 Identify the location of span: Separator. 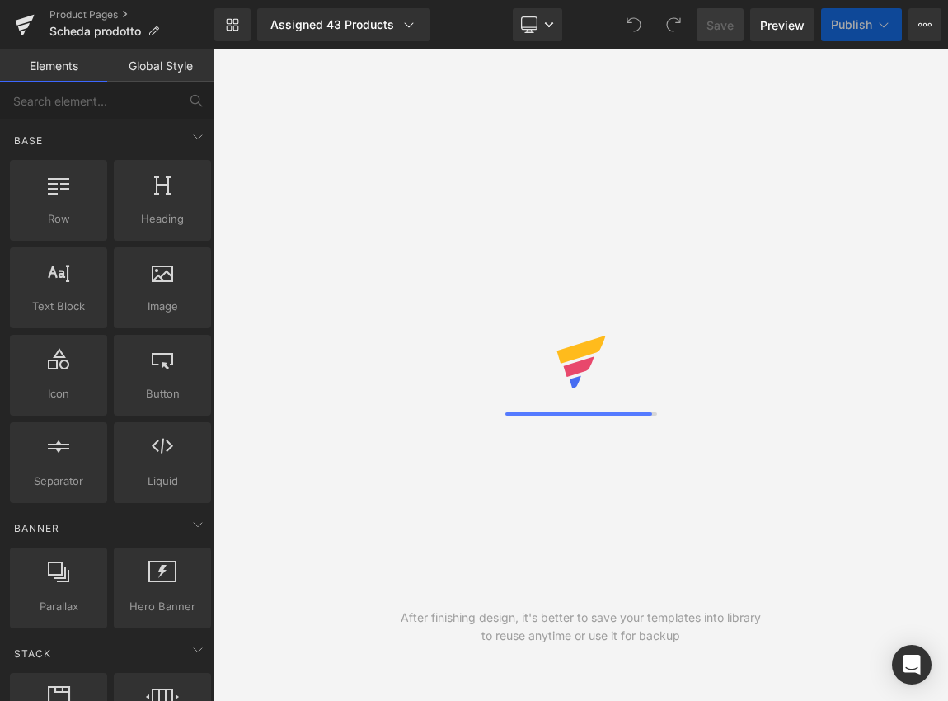
(59, 481).